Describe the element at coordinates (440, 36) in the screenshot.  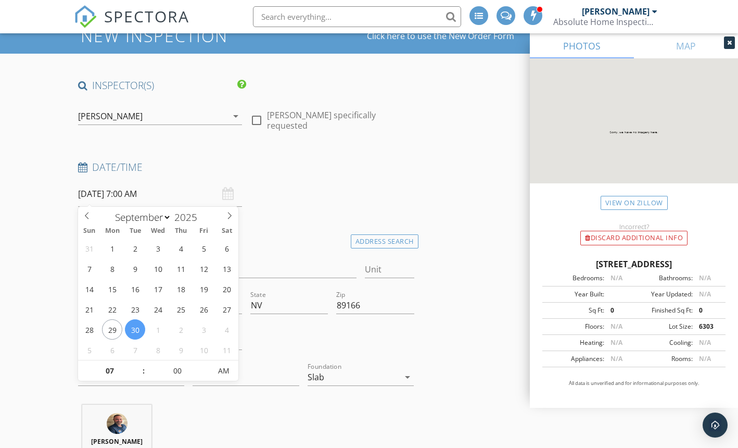
I see `a: Click here to use the New Order Form` at that location.